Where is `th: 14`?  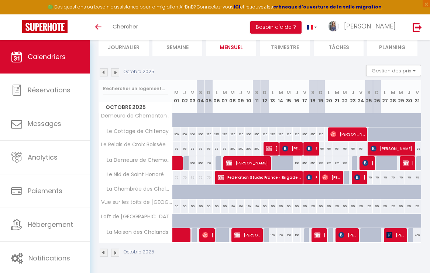 th: 14 is located at coordinates (281, 96).